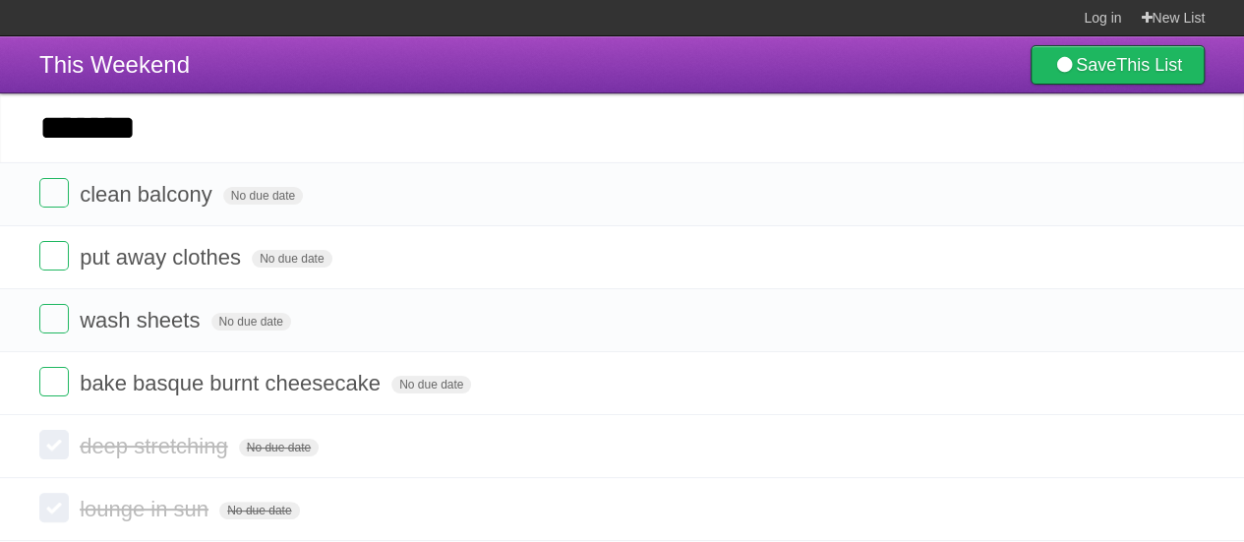 This screenshot has height=542, width=1244. Describe the element at coordinates (1149, 65) in the screenshot. I see `b: This List` at that location.